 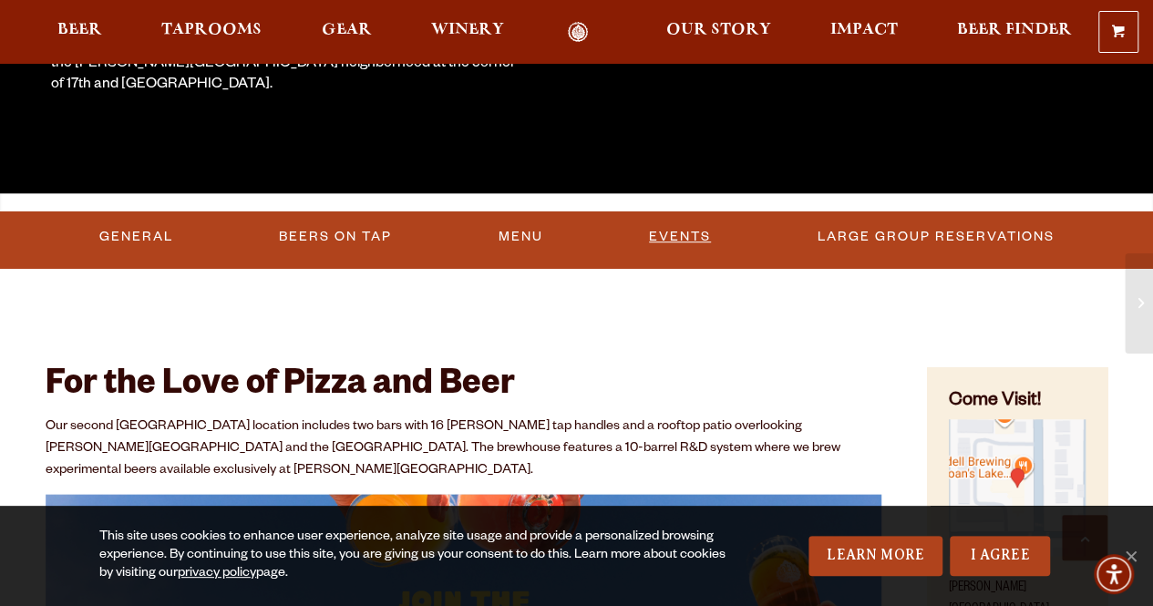 I want to click on div: Accessibility Menu, so click(x=1114, y=574).